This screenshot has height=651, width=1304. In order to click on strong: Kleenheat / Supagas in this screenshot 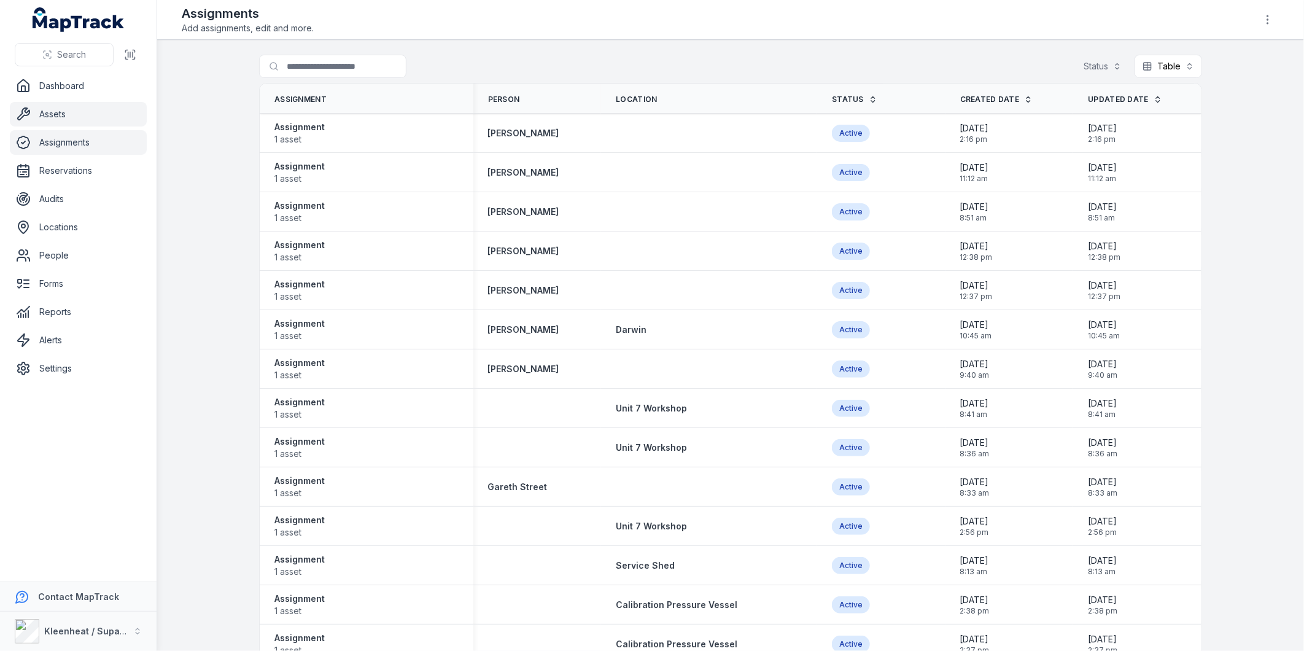, I will do `click(90, 631)`.